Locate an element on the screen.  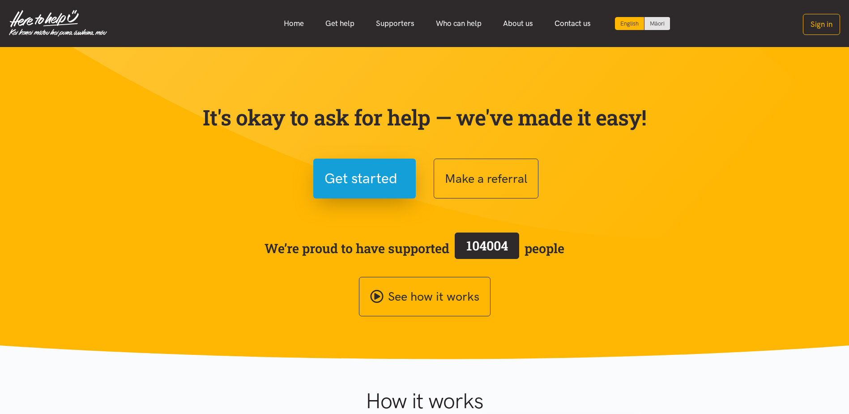
span: We’re proud to have supported people is located at coordinates (414, 248).